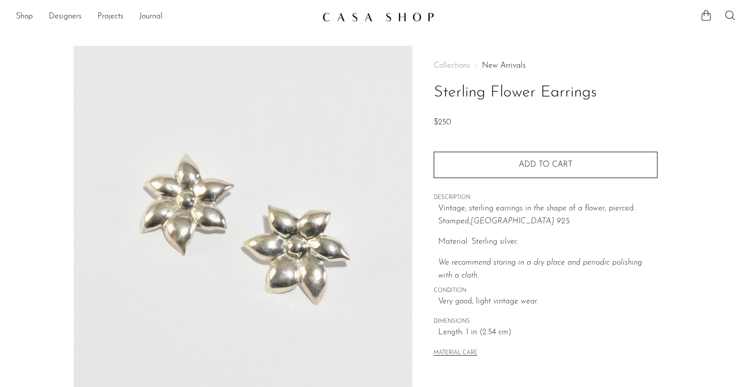 This screenshot has width=752, height=387. I want to click on p: Material: Sterling silver., so click(548, 242).